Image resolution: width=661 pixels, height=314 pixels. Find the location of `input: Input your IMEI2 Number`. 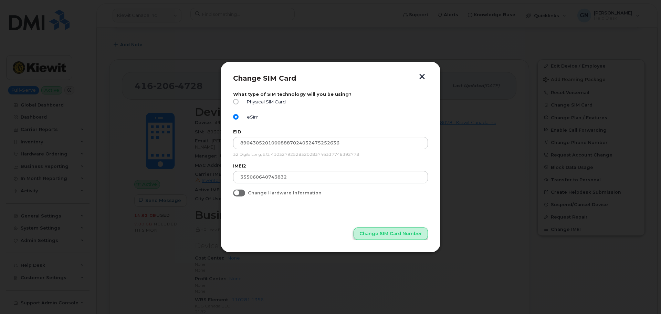

input: Input your IMEI2 Number is located at coordinates (330, 177).